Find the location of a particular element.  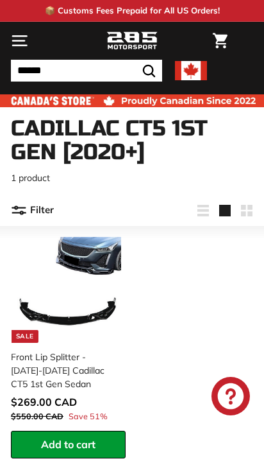

span: $269.00 CAD is located at coordinates (44, 402).